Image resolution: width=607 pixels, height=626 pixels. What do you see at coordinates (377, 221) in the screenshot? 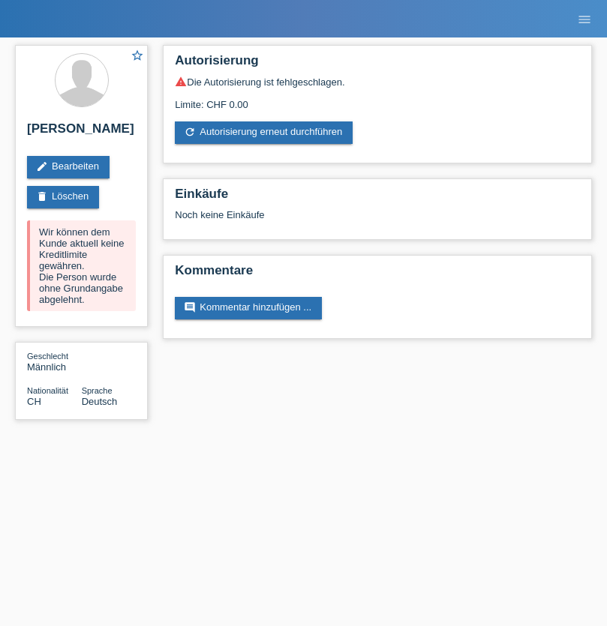
I see `div: Noch keine Einkäufe` at bounding box center [377, 221].